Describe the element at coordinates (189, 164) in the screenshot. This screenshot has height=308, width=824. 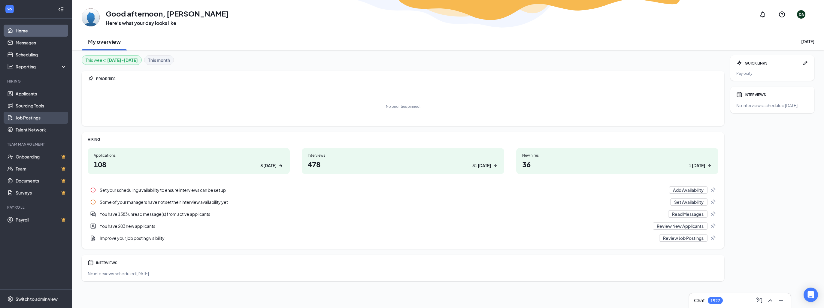
I see `h1: 108` at that location.